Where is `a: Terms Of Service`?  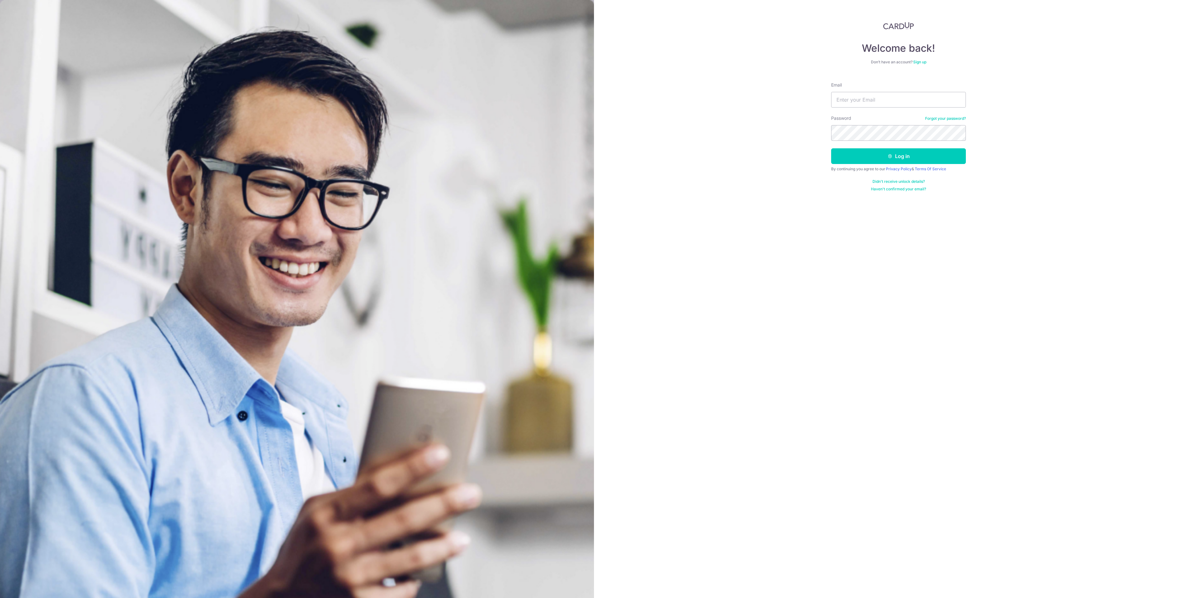
a: Terms Of Service is located at coordinates (931, 169).